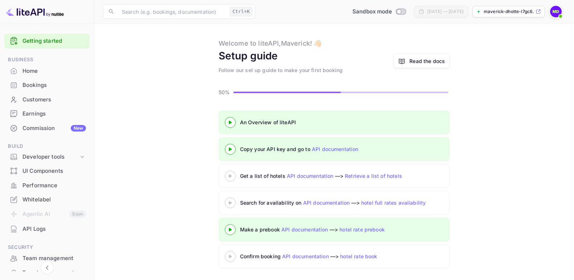  Describe the element at coordinates (47, 128) in the screenshot. I see `div: CommissionNew` at that location.